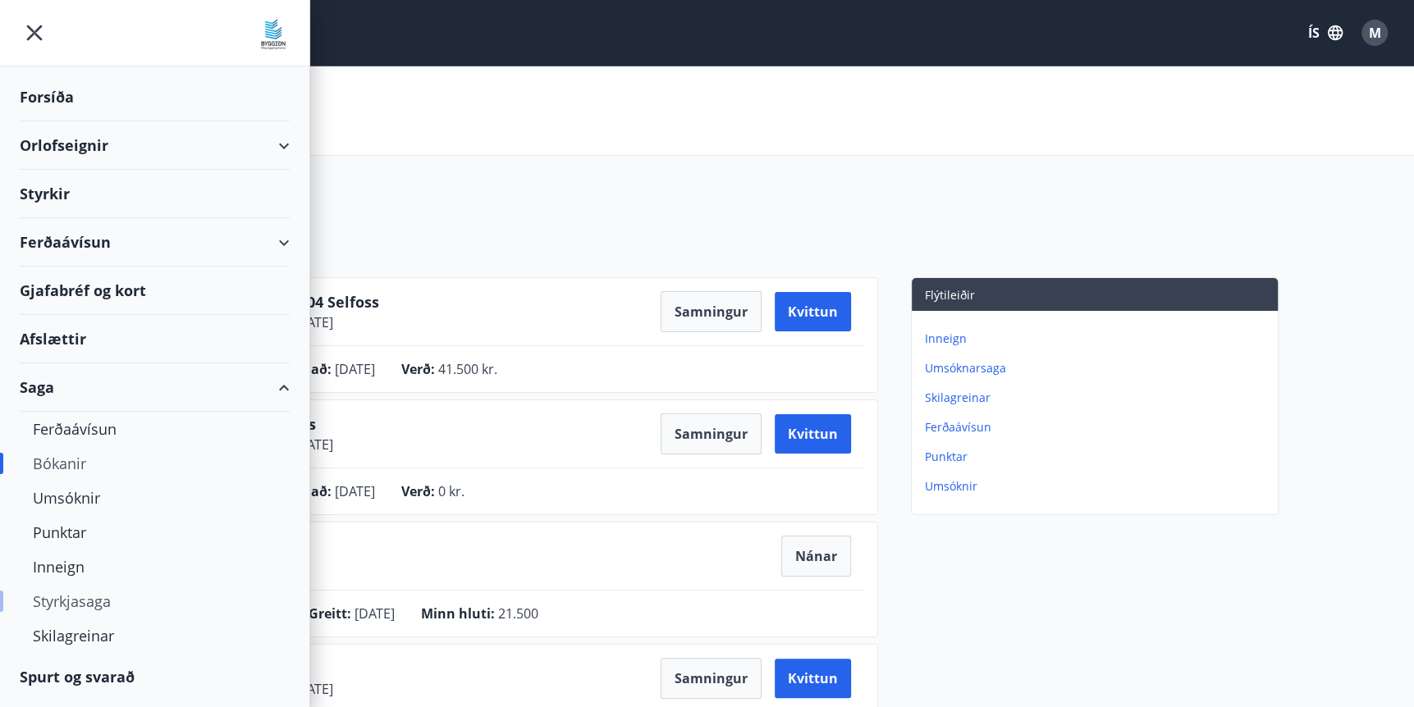 The width and height of the screenshot is (1414, 707). I want to click on div: Styrkir, so click(154, 194).